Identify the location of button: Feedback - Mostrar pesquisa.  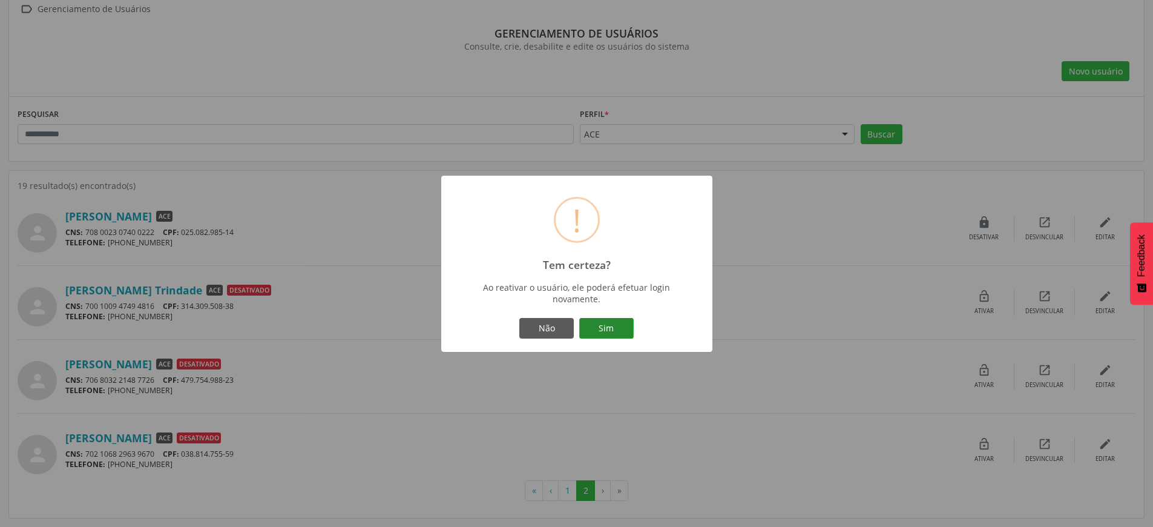
(1142, 263).